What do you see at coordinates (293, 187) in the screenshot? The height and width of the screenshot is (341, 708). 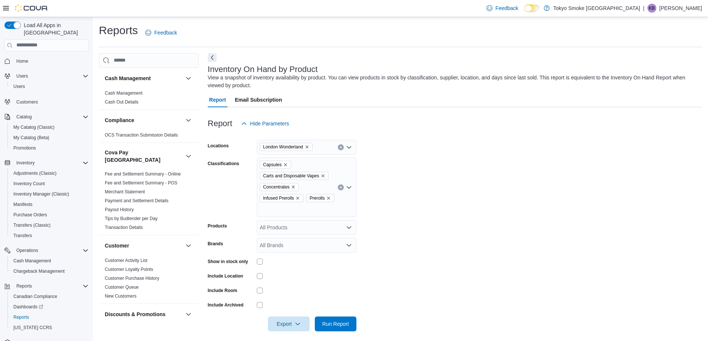 I see `button: Remove Concentrates from selection in this group` at bounding box center [293, 187].